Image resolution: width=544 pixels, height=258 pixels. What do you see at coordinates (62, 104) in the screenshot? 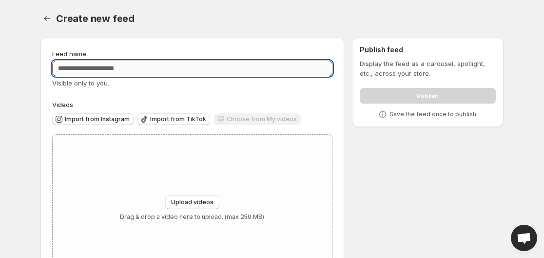
I see `span: Videos` at bounding box center [62, 104].